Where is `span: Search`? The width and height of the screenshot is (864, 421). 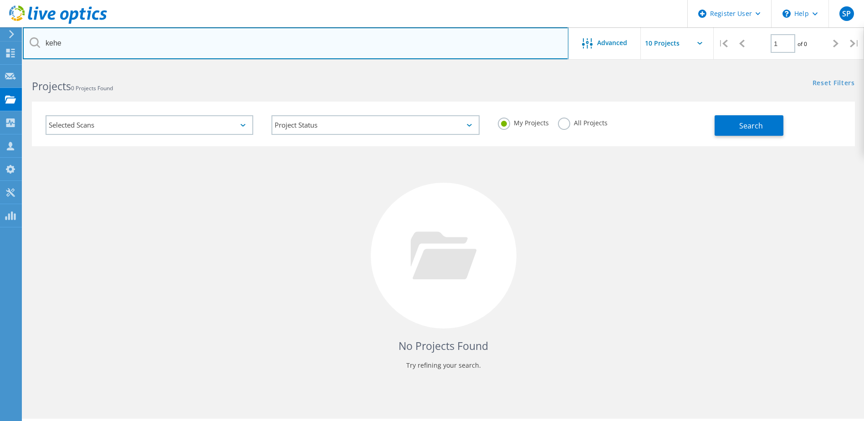 span: Search is located at coordinates (751, 126).